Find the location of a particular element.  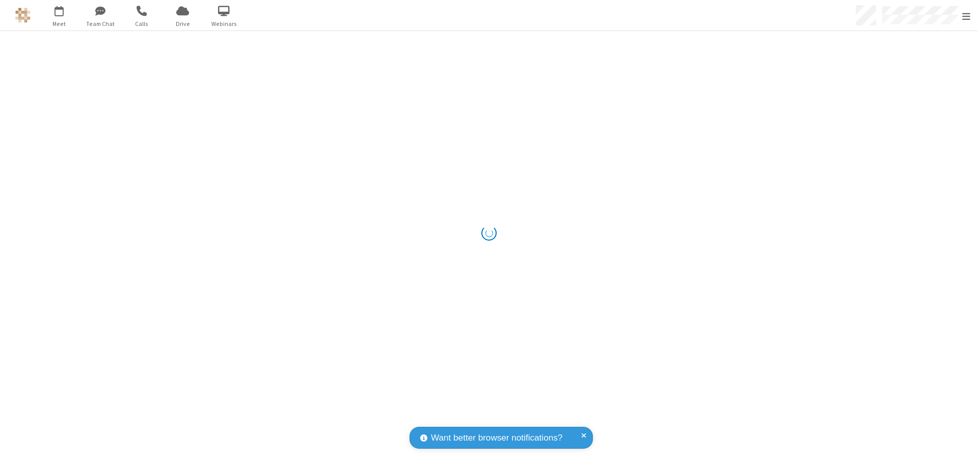

span: Webinars is located at coordinates (224, 24).